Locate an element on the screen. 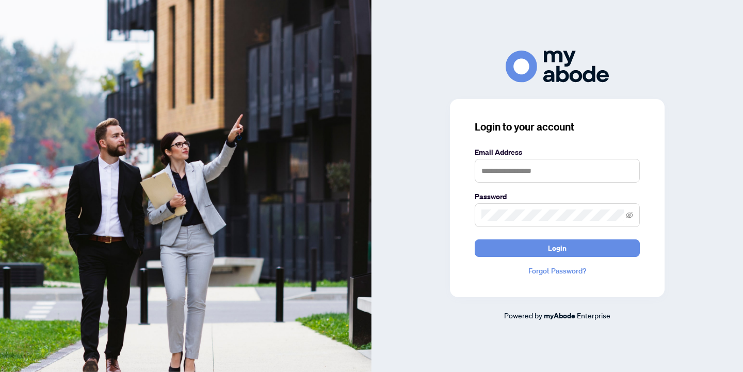 The image size is (743, 372). h3: Login to your account is located at coordinates (557, 127).